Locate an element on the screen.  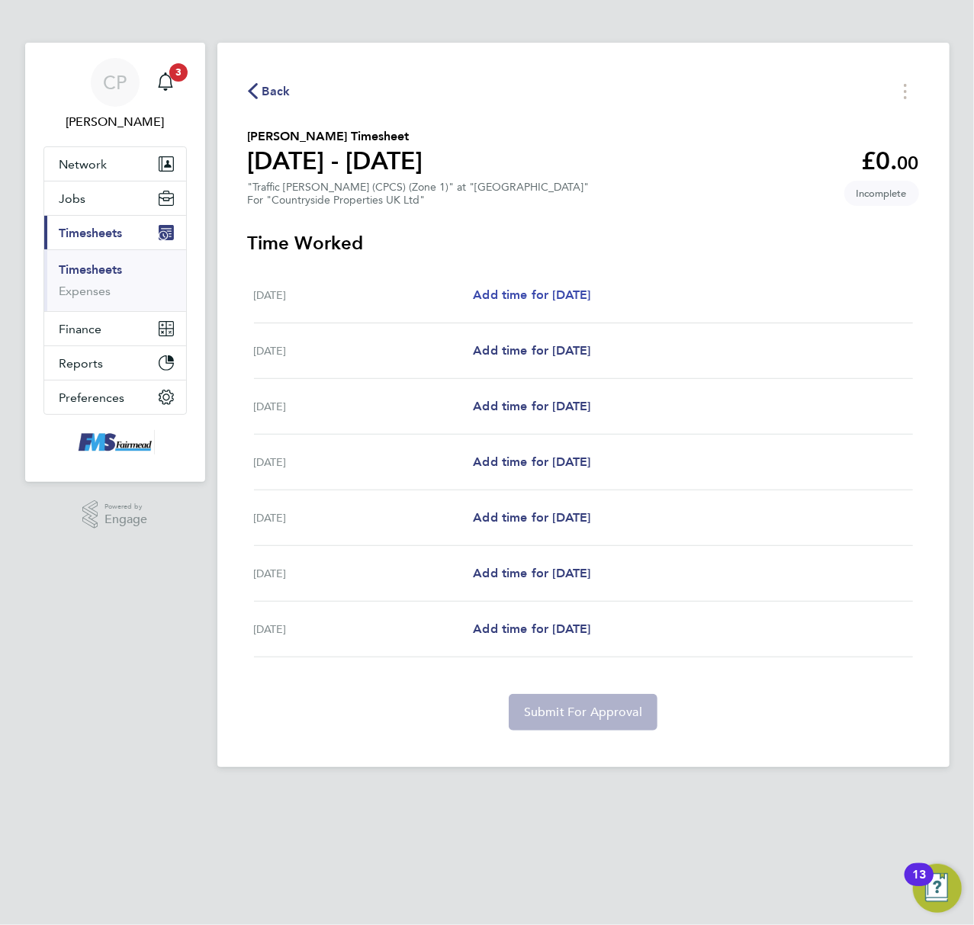
span: Network is located at coordinates (83, 164).